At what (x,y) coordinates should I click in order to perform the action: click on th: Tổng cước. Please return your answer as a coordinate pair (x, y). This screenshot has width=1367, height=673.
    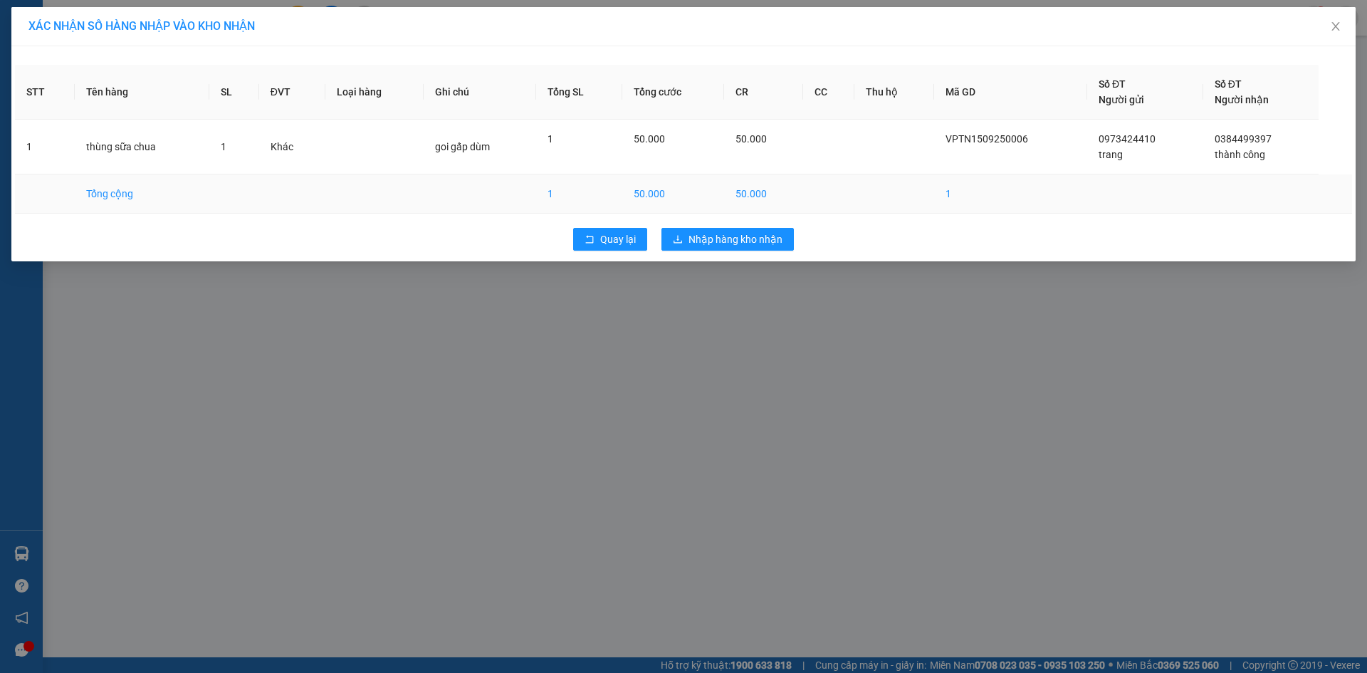
    Looking at the image, I should click on (674, 92).